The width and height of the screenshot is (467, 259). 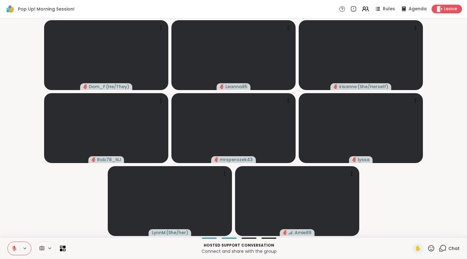 I want to click on span: irisanne, so click(x=347, y=87).